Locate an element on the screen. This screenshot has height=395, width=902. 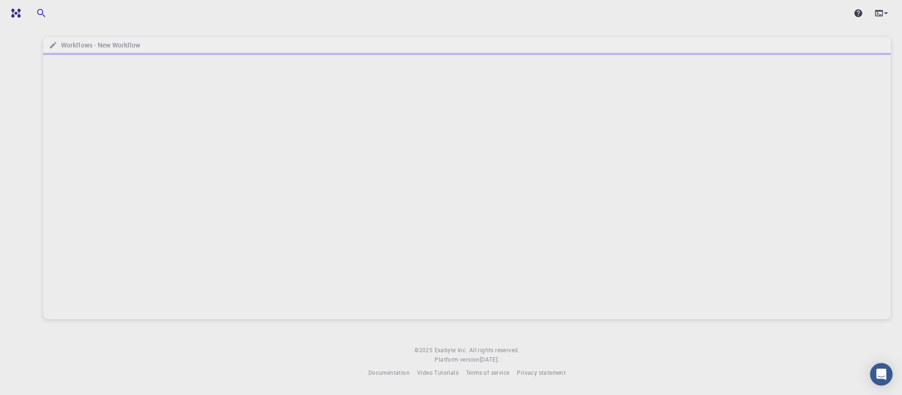
span: © 2025 is located at coordinates (424, 350).